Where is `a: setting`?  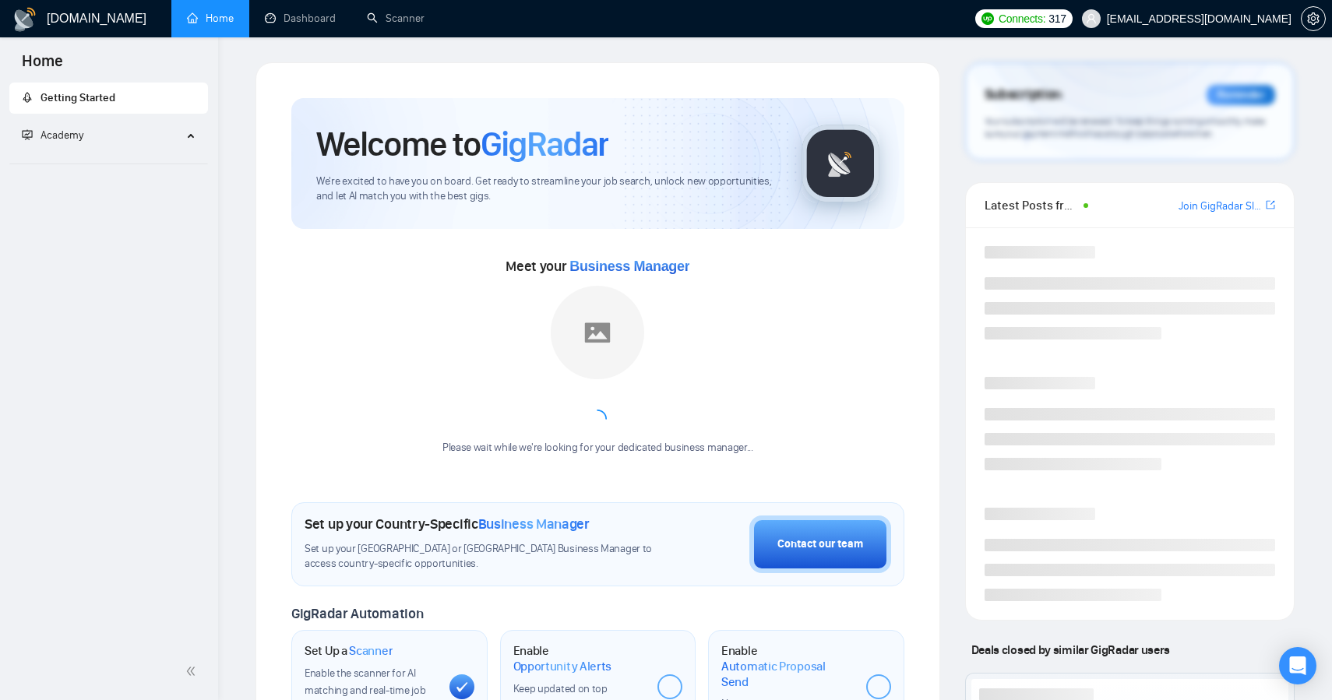 a: setting is located at coordinates (1314, 19).